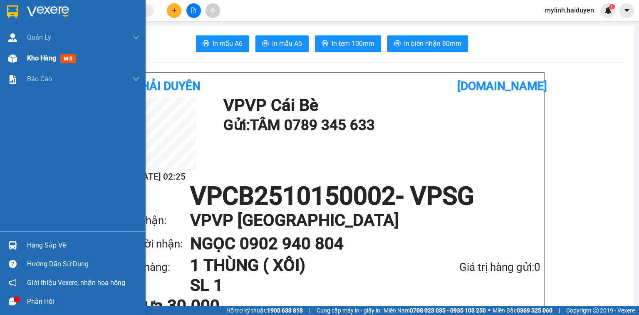 The image size is (639, 315). I want to click on h1: VP VP Cái Bè, so click(380, 105).